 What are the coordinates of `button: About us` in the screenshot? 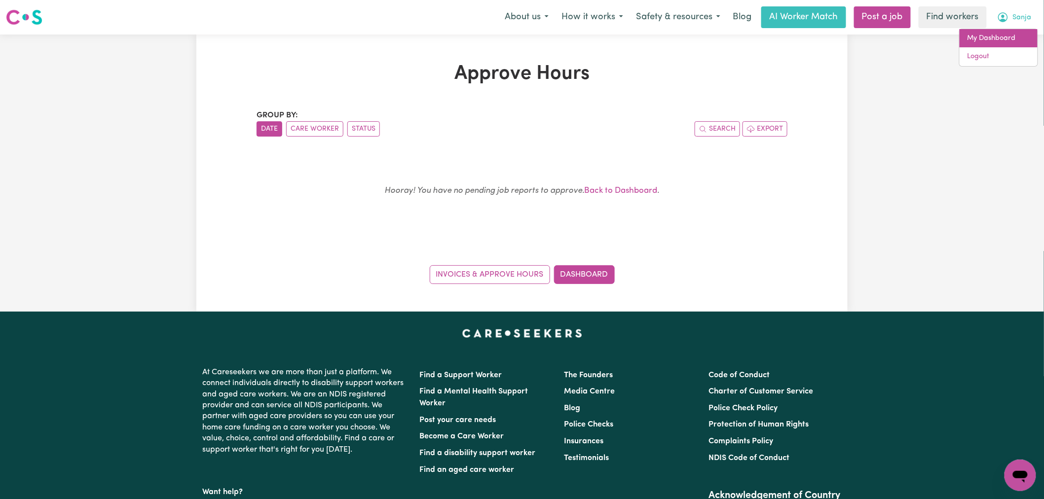 It's located at (526, 17).